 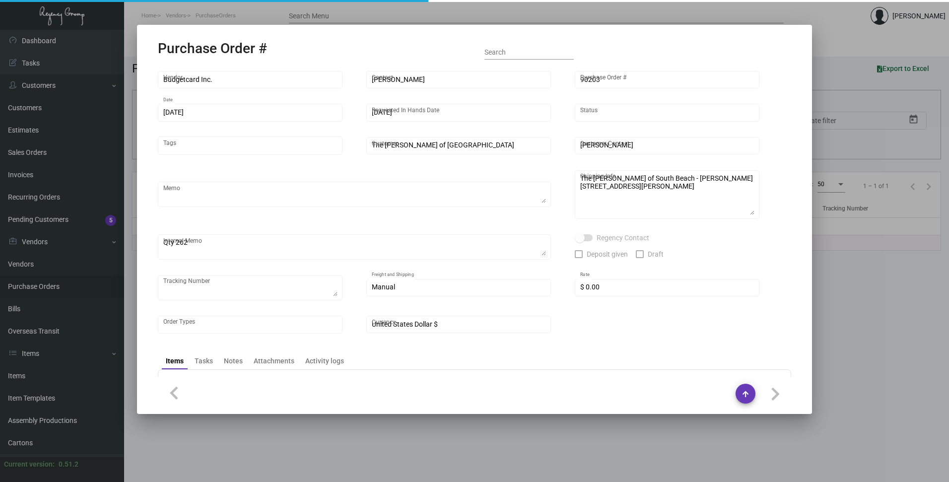 What do you see at coordinates (68, 464) in the screenshot?
I see `div: 0.51.2` at bounding box center [68, 464].